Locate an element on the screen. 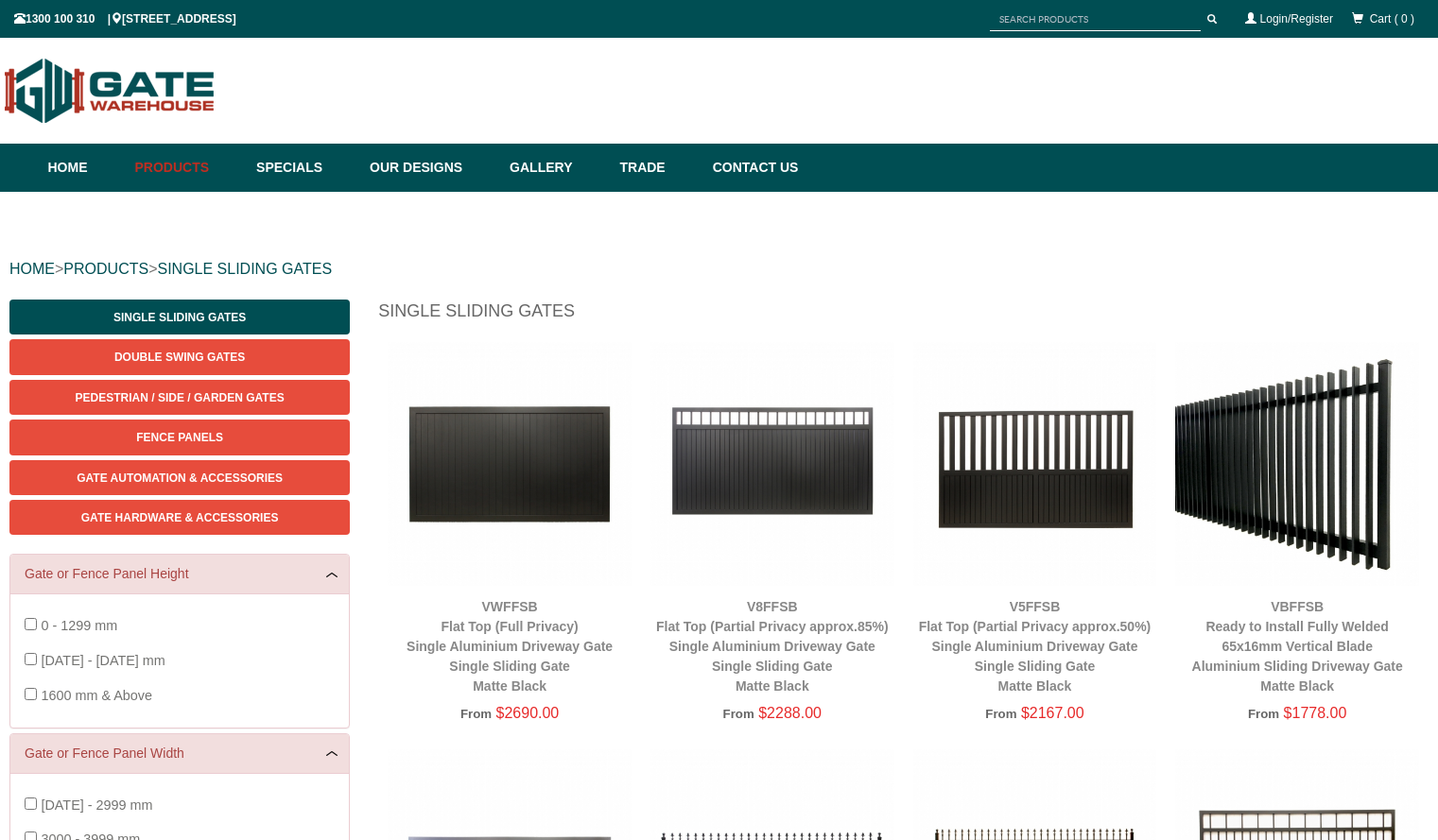 The image size is (1438, 840). span: $2167.00 is located at coordinates (1052, 713).